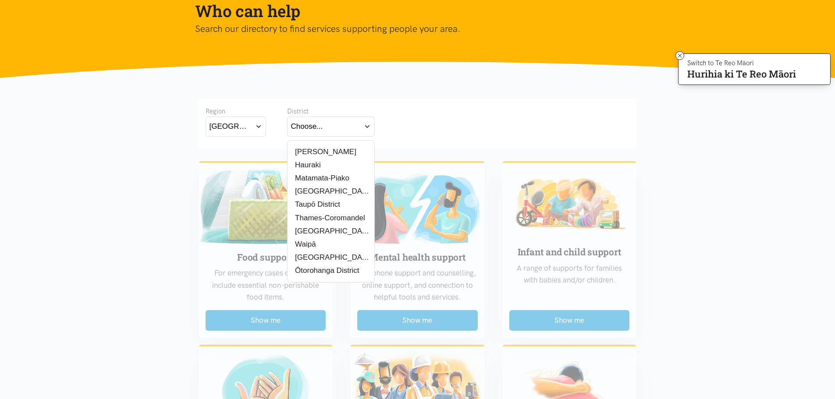 This screenshot has width=835, height=399. Describe the element at coordinates (331, 111) in the screenshot. I see `div: District` at that location.